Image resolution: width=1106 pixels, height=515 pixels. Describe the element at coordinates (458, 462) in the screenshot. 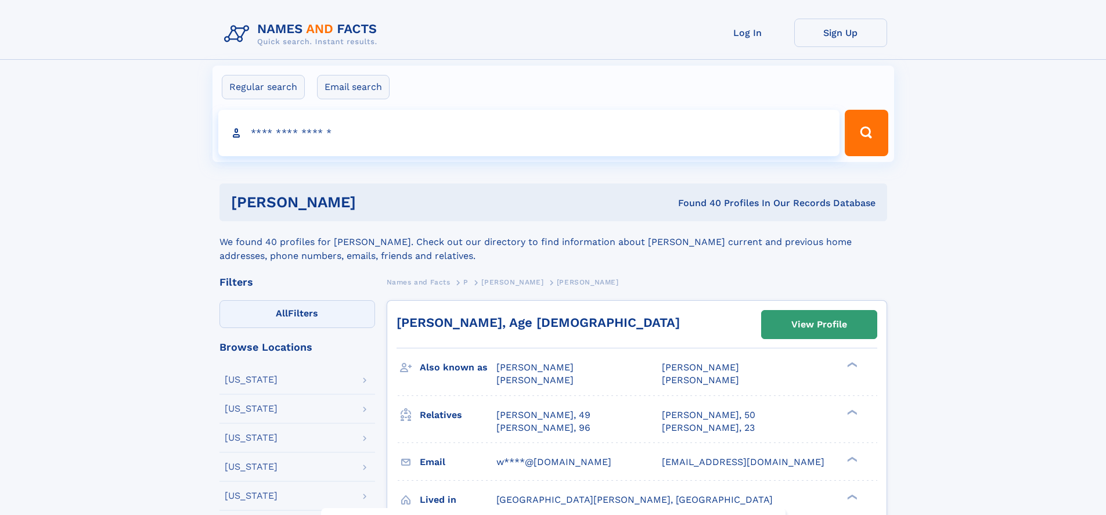

I see `h3: Email` at that location.